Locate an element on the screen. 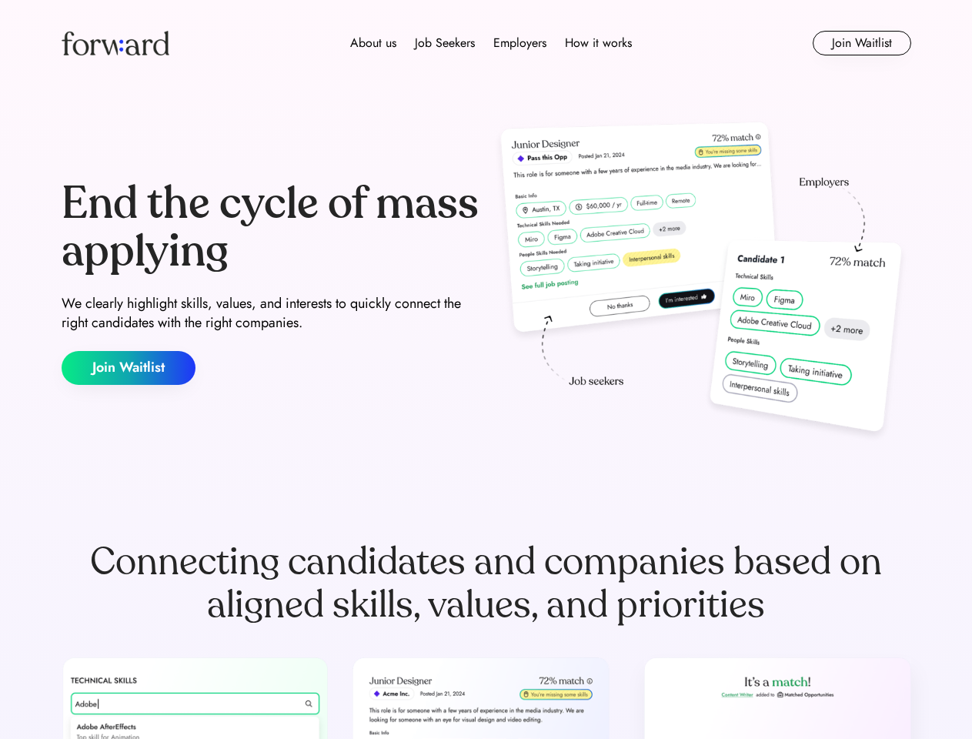  img: hero-image.png is located at coordinates (702, 282).